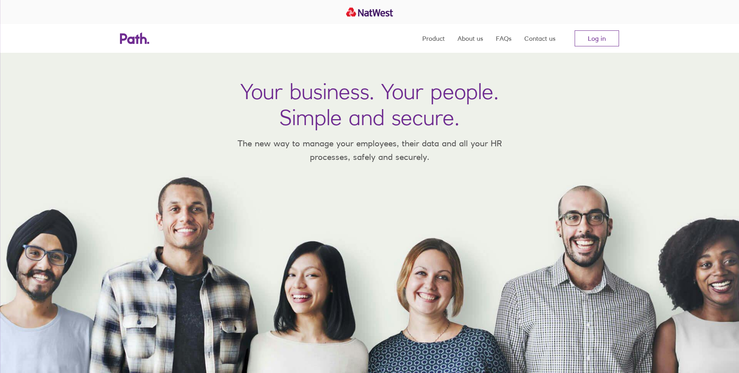 Image resolution: width=739 pixels, height=373 pixels. I want to click on a: FAQs, so click(503, 38).